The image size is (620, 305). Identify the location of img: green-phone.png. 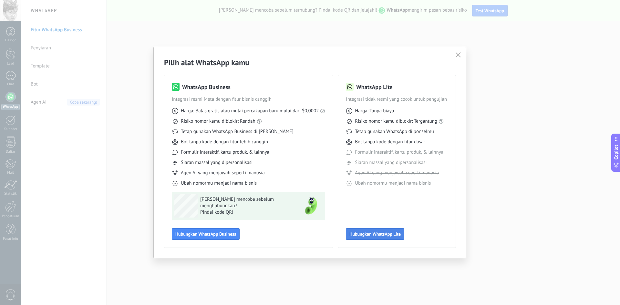
(311, 206).